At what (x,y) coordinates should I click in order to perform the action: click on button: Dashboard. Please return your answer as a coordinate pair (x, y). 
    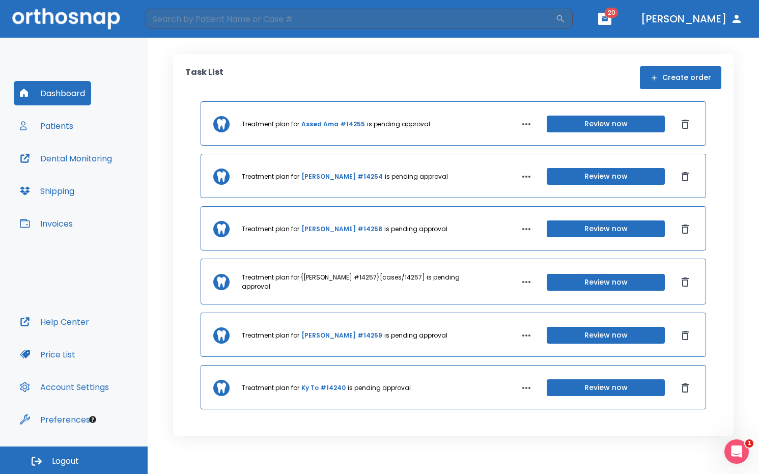
    Looking at the image, I should click on (52, 93).